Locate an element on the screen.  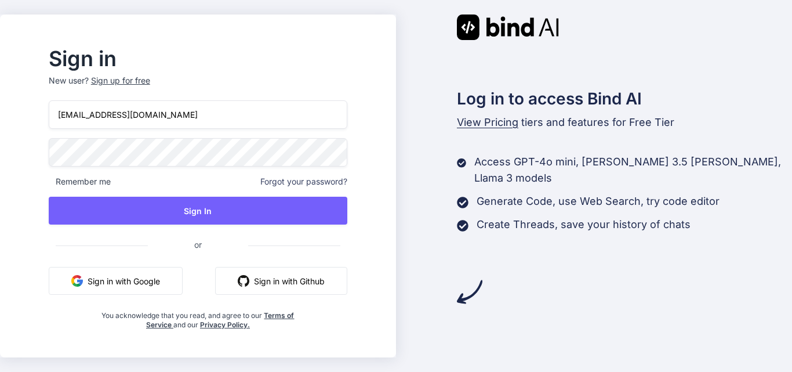
h2: Log in to access Bind AI is located at coordinates (624, 99).